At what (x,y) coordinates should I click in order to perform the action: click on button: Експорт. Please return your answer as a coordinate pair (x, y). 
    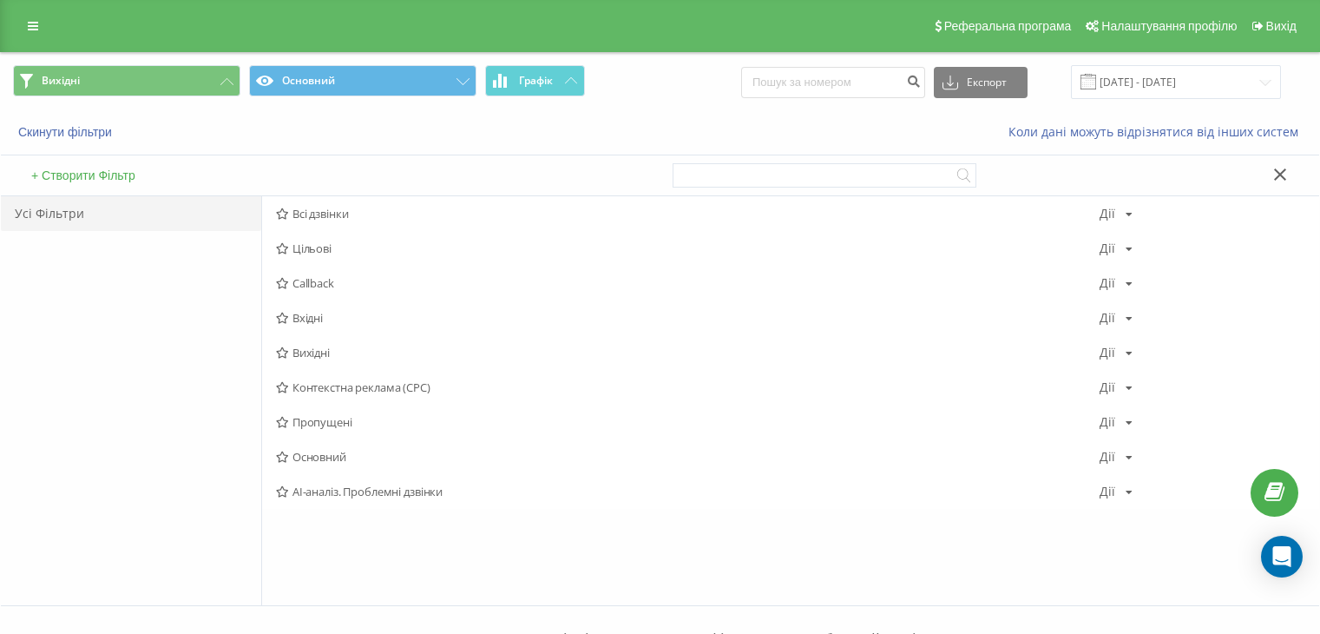
    Looking at the image, I should click on (981, 82).